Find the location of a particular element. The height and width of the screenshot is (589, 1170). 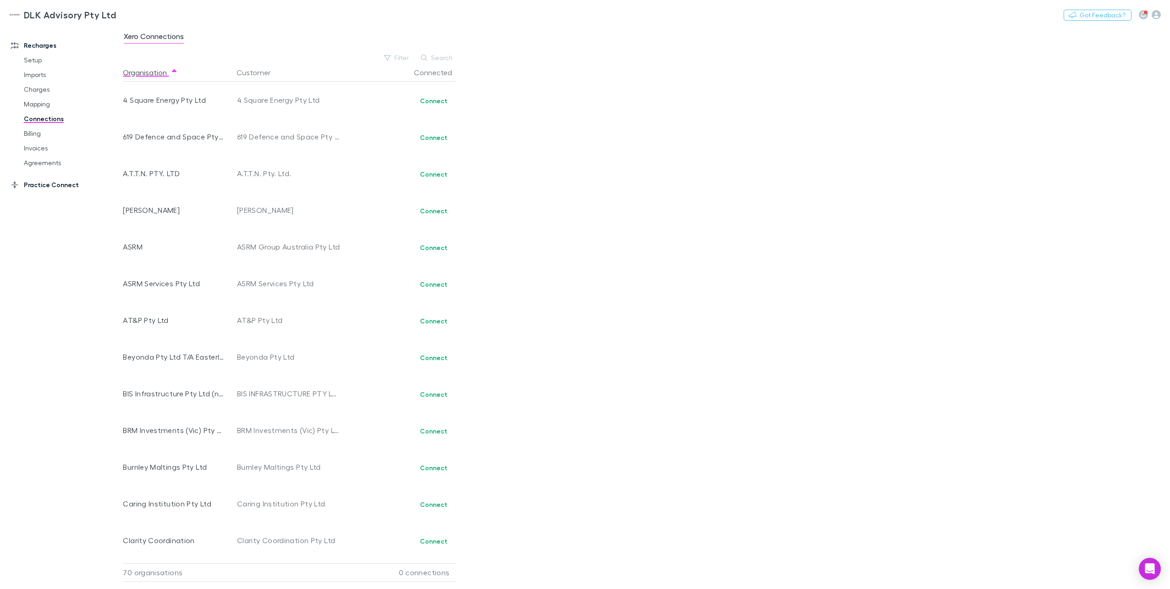

a: Connections is located at coordinates (71, 119).